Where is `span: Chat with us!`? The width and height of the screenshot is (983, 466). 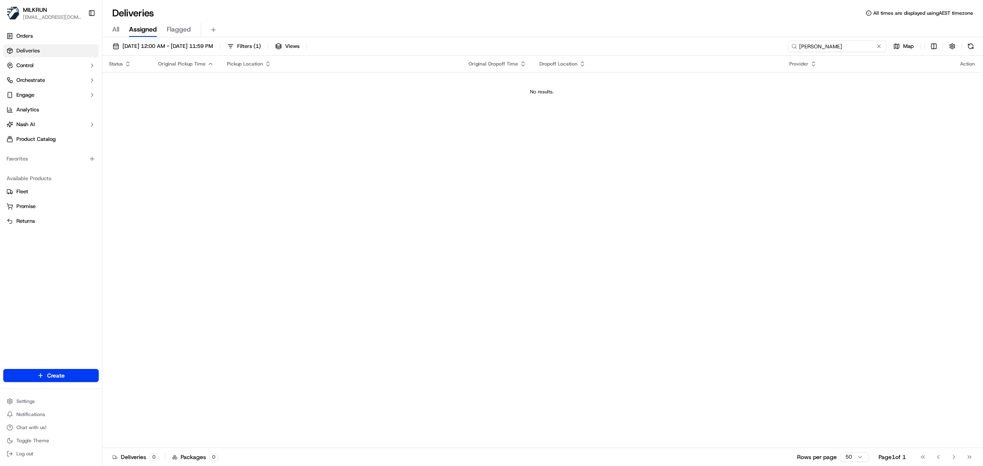 span: Chat with us! is located at coordinates (31, 428).